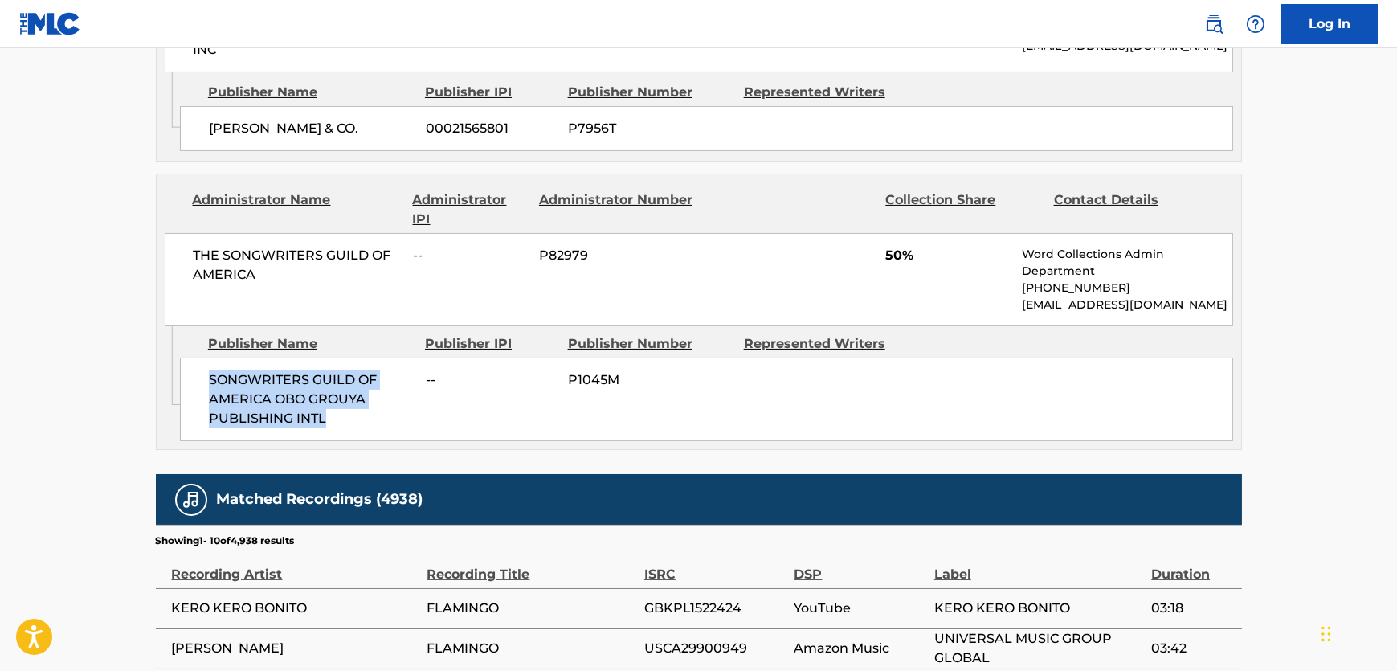 This screenshot has height=671, width=1397. Describe the element at coordinates (191, 500) in the screenshot. I see `img: Matched Recordings` at that location.